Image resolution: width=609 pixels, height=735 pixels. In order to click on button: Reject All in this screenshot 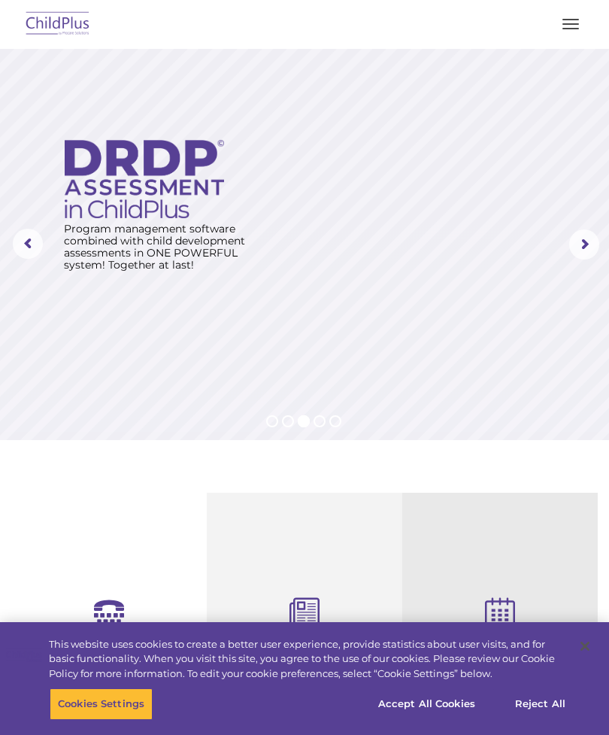, I will do `click(540, 704)`.